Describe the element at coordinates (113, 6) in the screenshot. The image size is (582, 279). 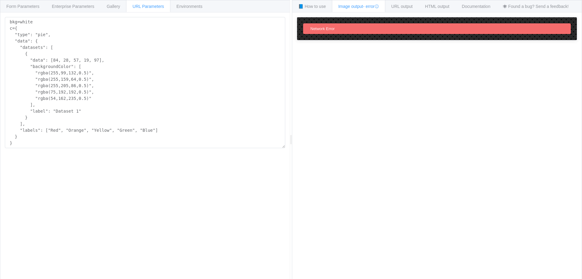
I see `span: Gallery` at that location.